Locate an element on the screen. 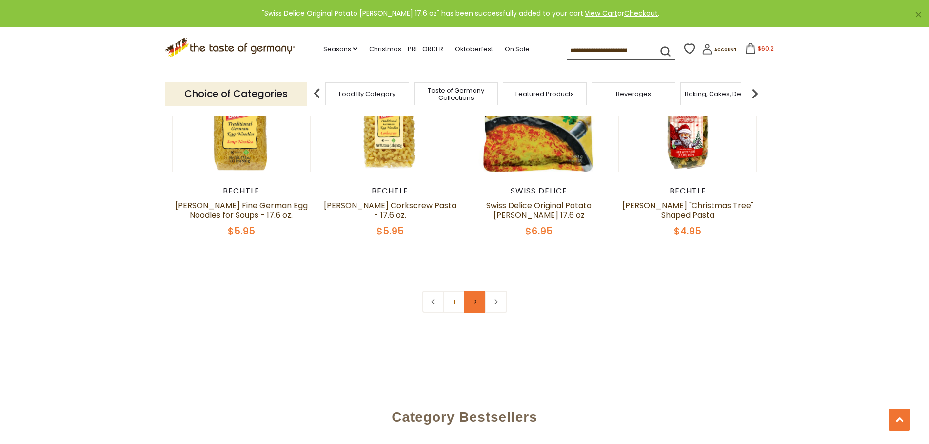 The height and width of the screenshot is (444, 929). span: Baking, Cakes, Desserts is located at coordinates (722, 94).